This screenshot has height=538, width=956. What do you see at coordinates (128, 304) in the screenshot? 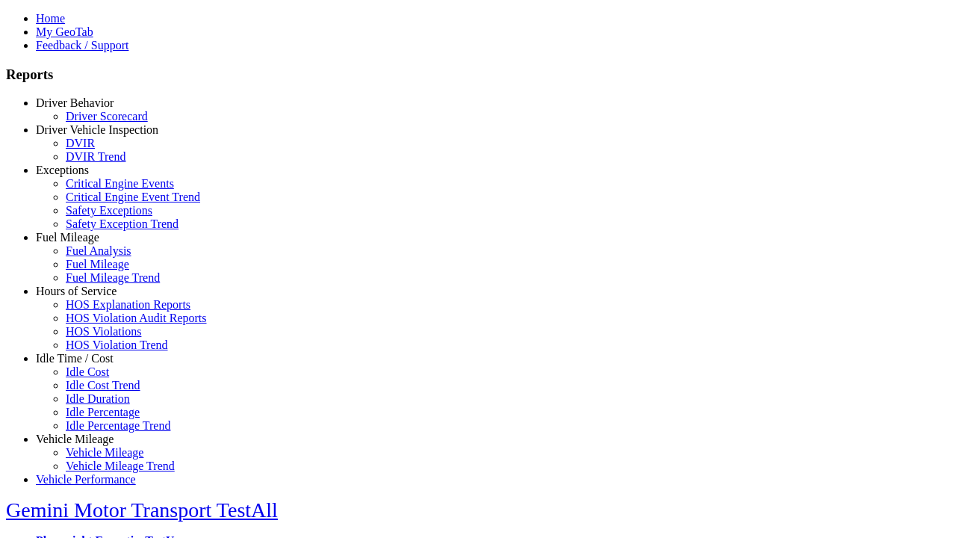
I see `a: HOS Explanation Reports` at bounding box center [128, 304].